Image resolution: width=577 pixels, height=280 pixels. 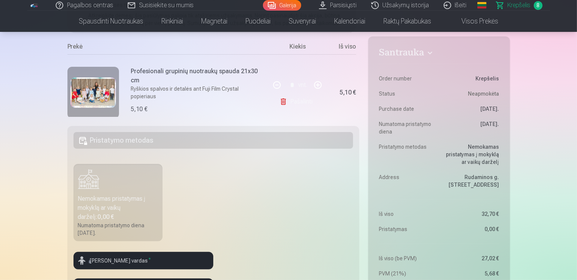 What do you see at coordinates (407, 258) in the screenshot?
I see `dt: Iš viso (be PVM)` at bounding box center [407, 258].